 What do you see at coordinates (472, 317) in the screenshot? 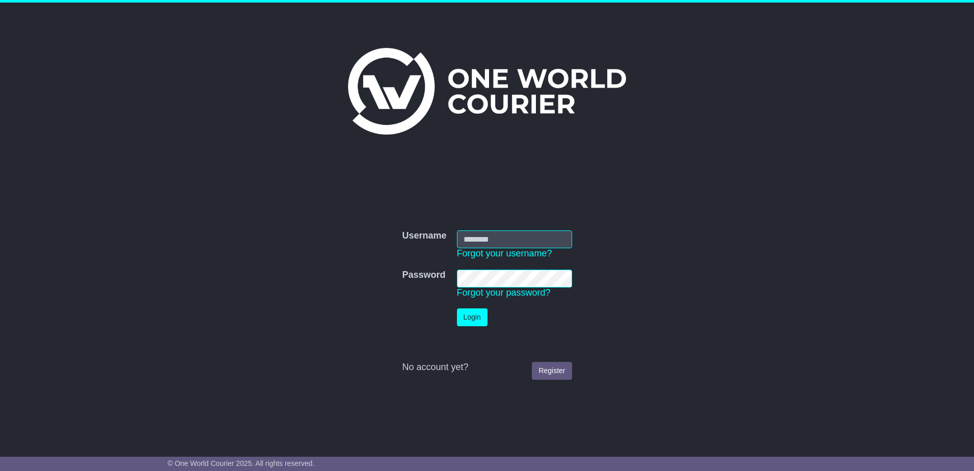
I see `button: Login` at bounding box center [472, 317].